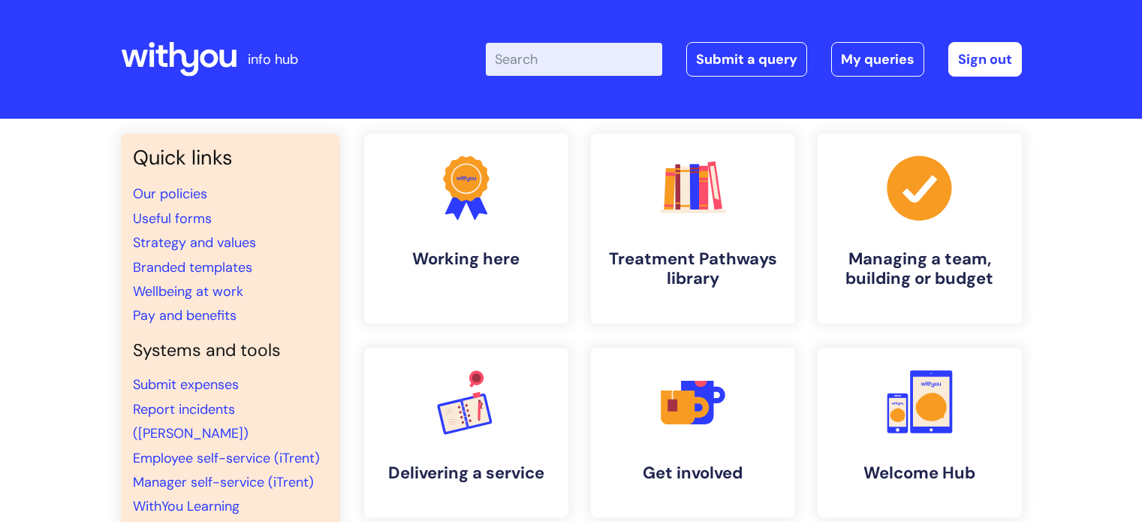 The image size is (1142, 522). I want to click on a: Strategy and values, so click(195, 243).